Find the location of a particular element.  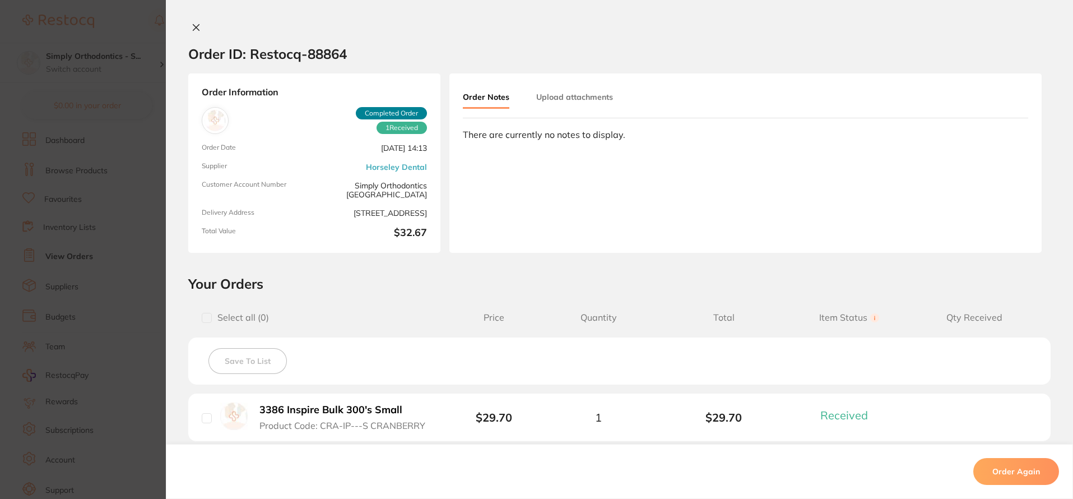

button: Received is located at coordinates (849, 415).